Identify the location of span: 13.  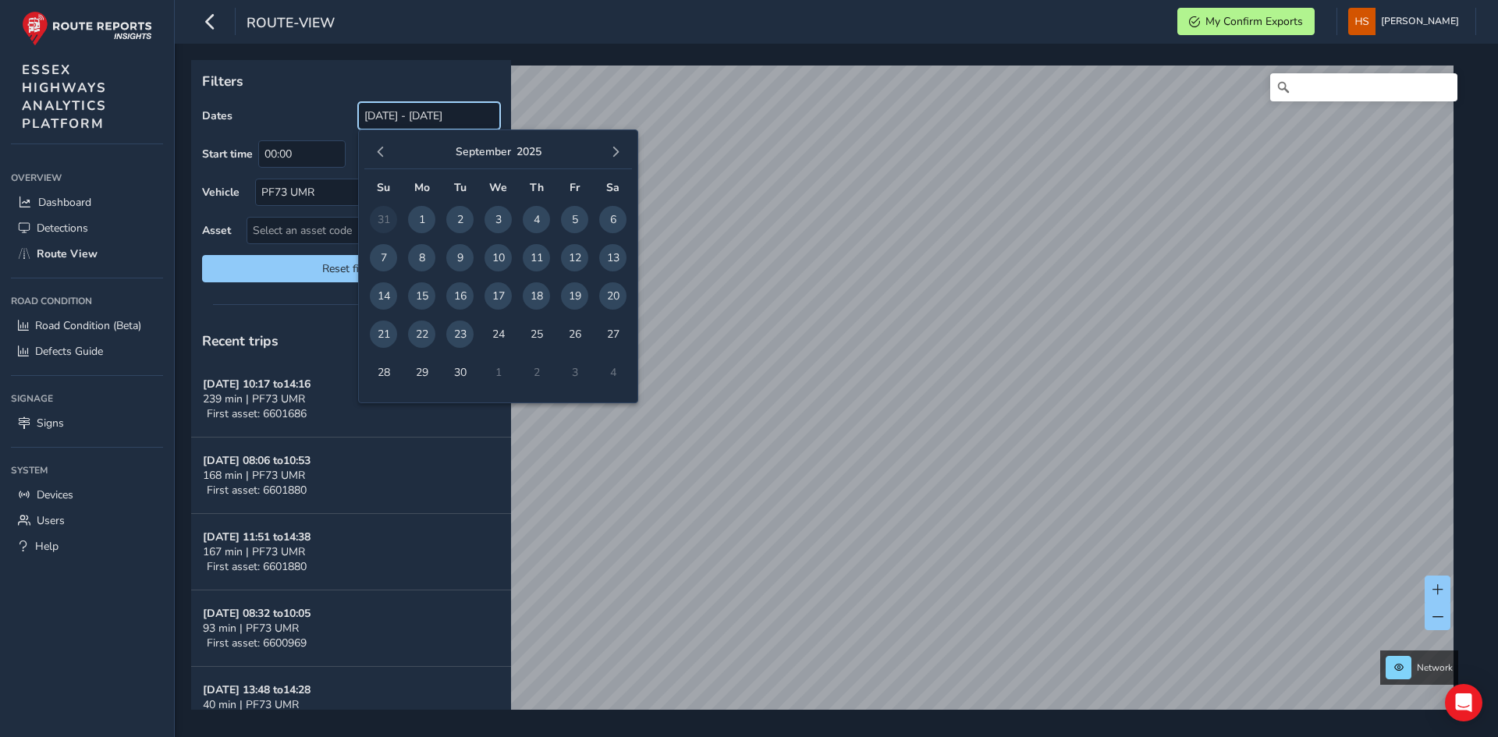
(613, 258).